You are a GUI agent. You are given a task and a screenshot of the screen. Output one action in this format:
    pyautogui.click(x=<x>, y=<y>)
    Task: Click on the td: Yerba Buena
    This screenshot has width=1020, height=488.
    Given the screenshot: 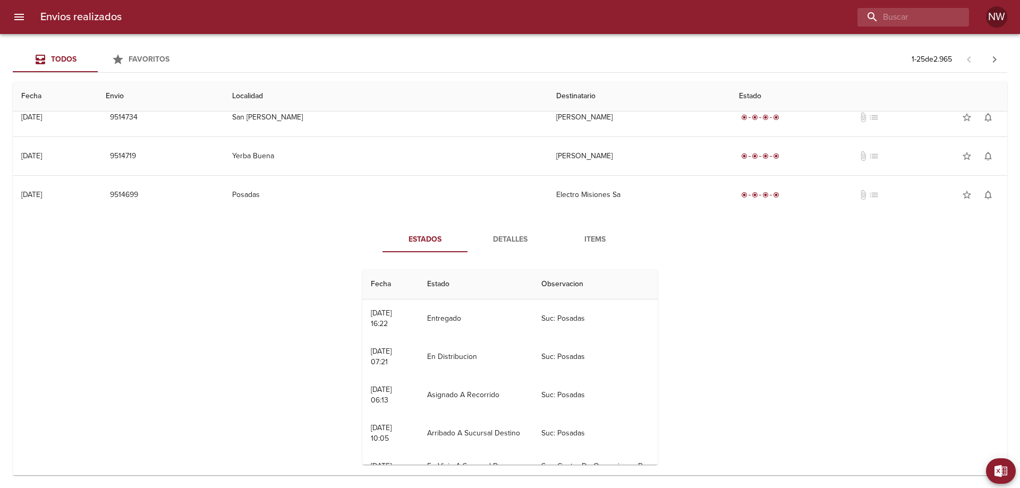 What is the action you would take?
    pyautogui.click(x=386, y=156)
    